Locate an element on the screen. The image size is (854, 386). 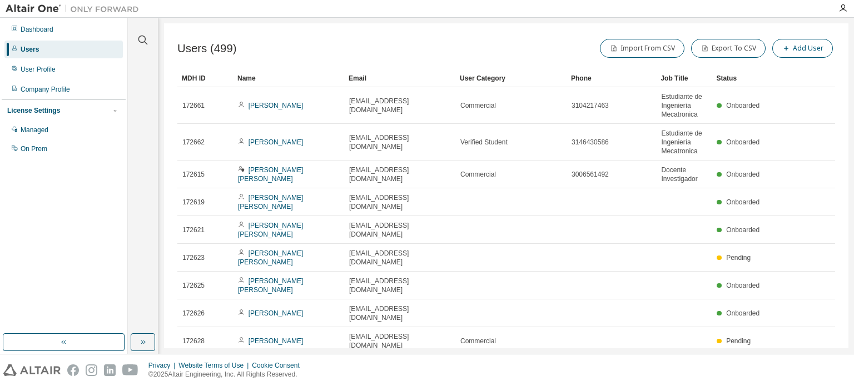
div: Cookie Consent is located at coordinates (279, 366).